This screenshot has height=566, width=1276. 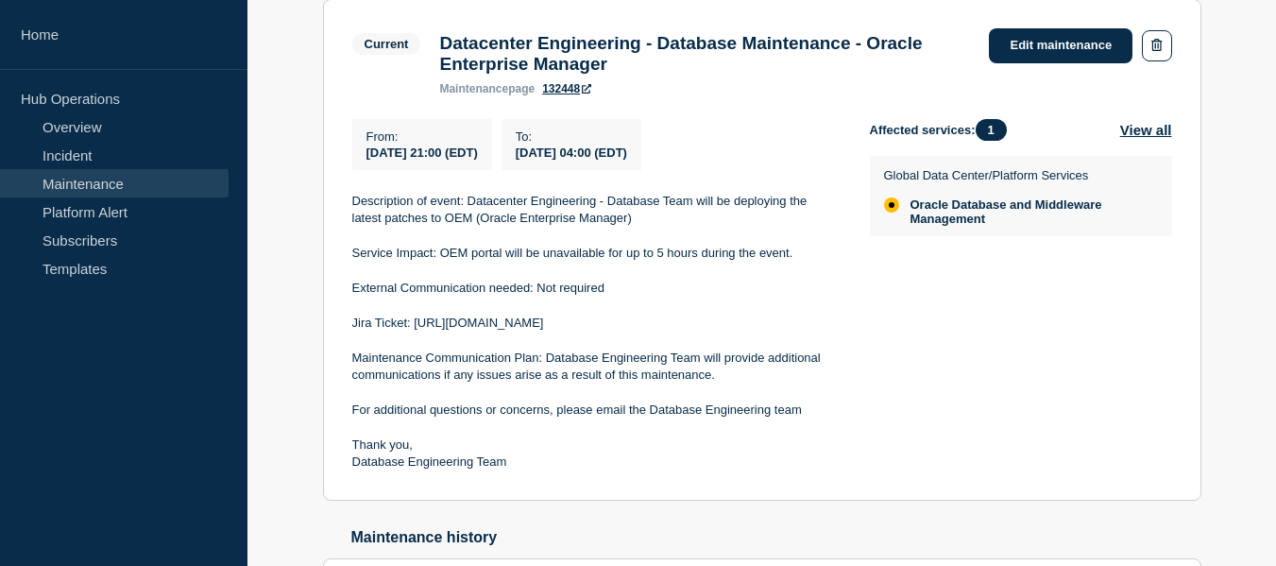 I want to click on p: To :, so click(x=572, y=136).